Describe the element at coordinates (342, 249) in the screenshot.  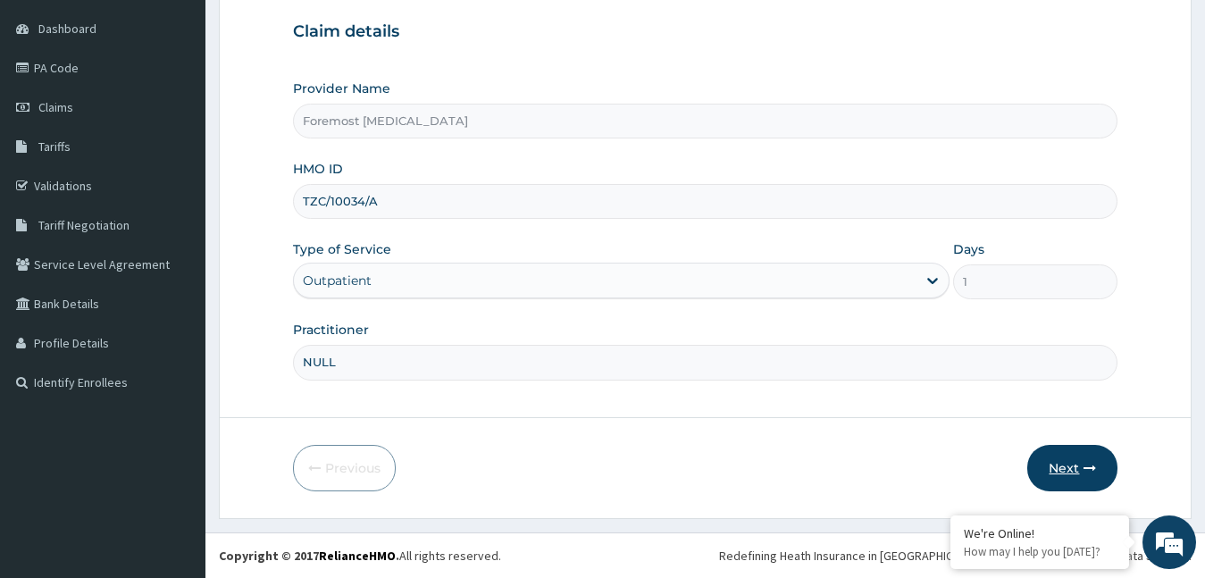
I see `label: Type of Service` at that location.